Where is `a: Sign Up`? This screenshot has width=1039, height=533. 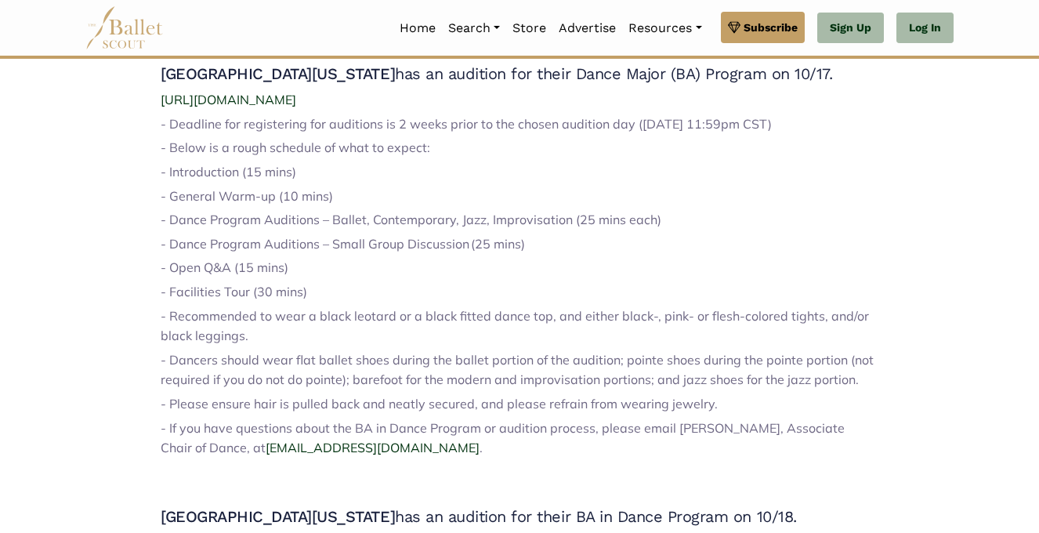
a: Sign Up is located at coordinates (850, 28).